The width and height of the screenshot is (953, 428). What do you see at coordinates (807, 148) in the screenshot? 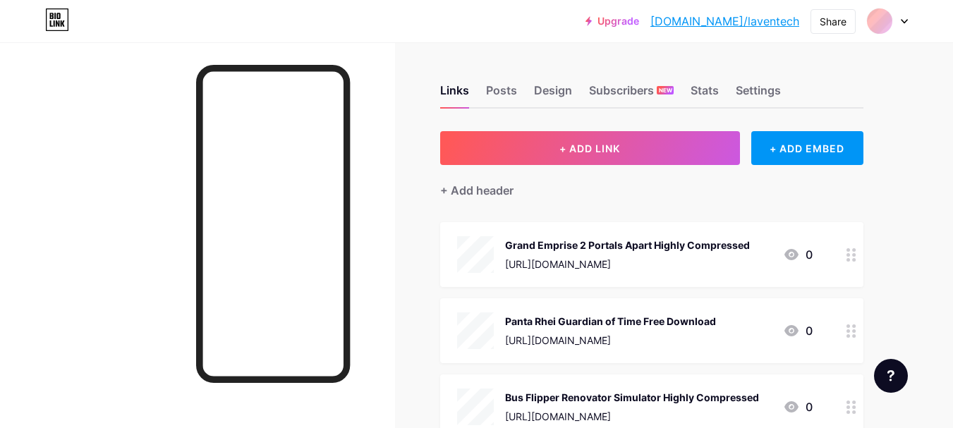
I see `div: + ADD EMBED` at bounding box center [807, 148].